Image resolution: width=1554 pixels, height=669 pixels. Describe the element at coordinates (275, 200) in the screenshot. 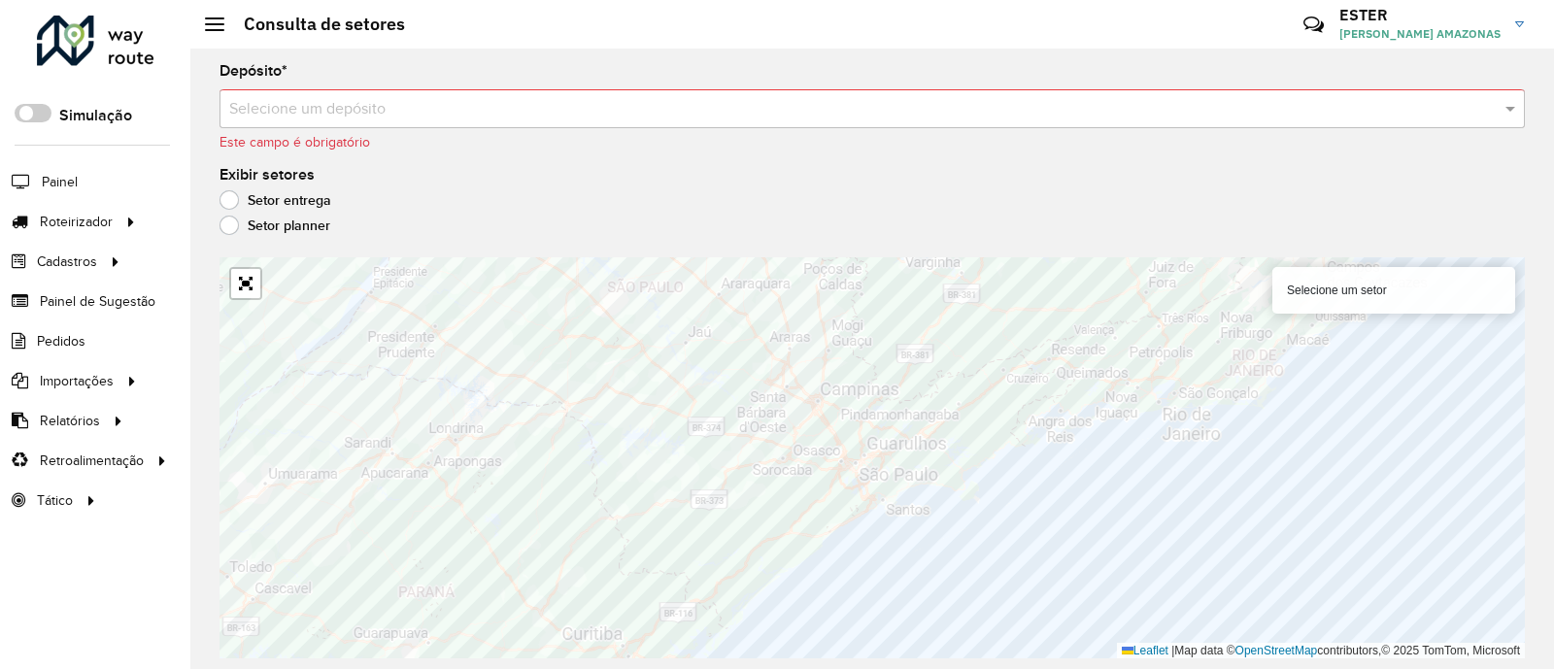

I see `label: Setor entrega` at that location.